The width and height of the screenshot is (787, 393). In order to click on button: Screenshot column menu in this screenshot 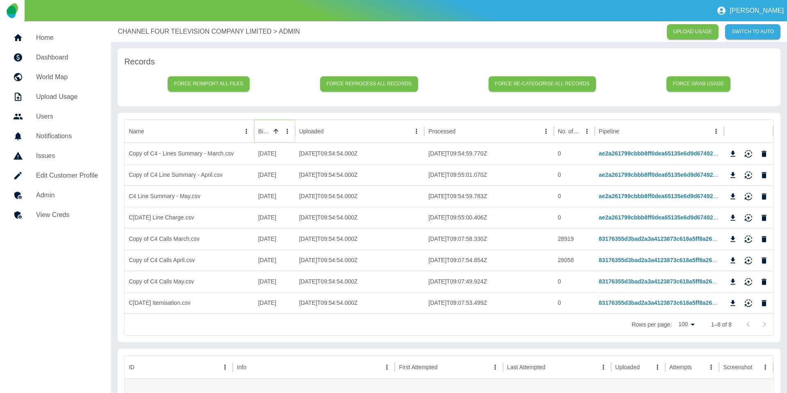, I will do `click(765, 367)`.